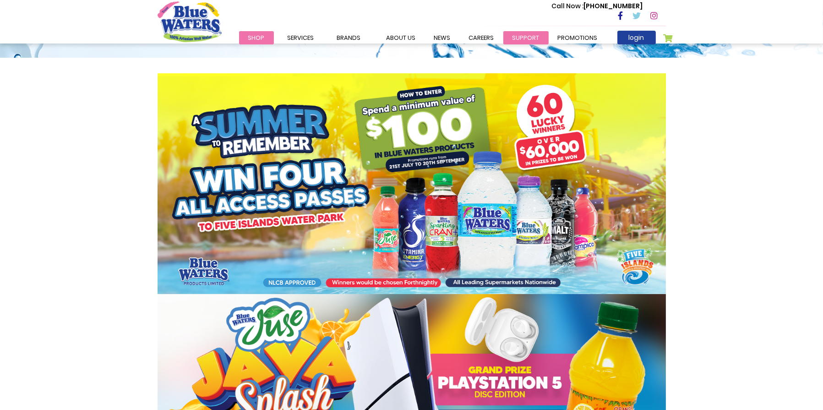 This screenshot has height=410, width=823. Describe the element at coordinates (401, 38) in the screenshot. I see `a: about us` at that location.